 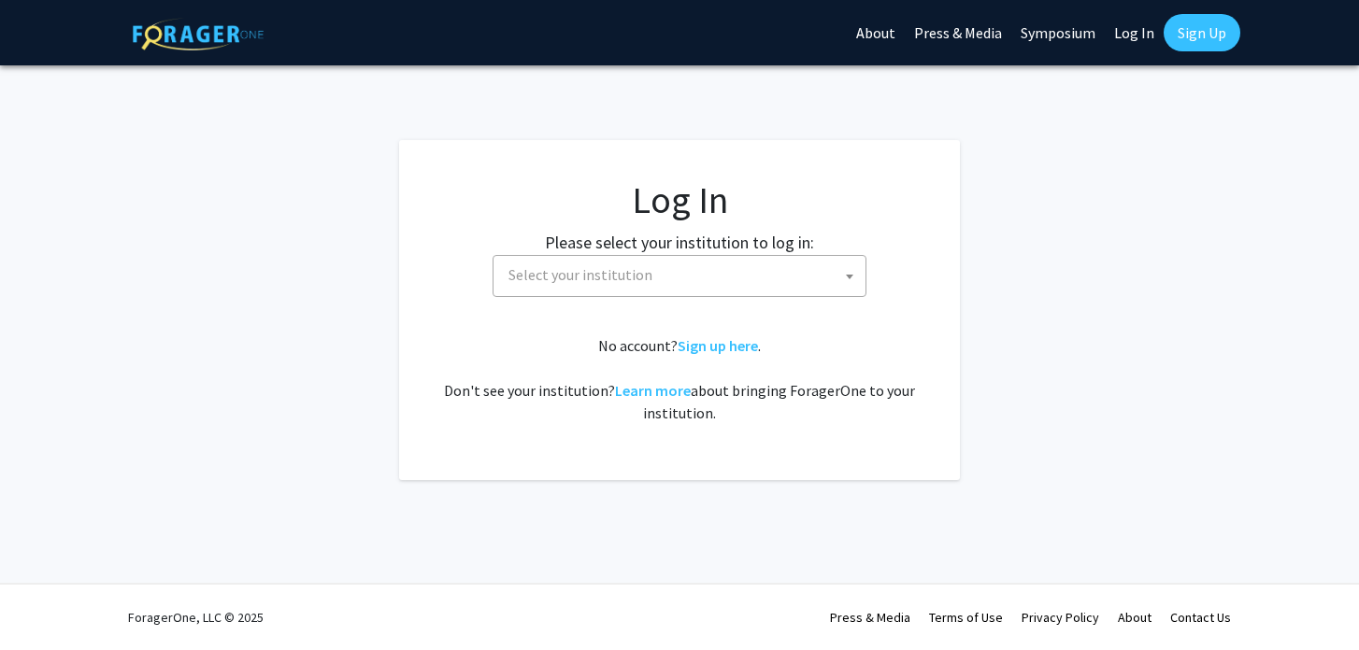 What do you see at coordinates (1134, 618) in the screenshot?
I see `a: About` at bounding box center [1134, 618].